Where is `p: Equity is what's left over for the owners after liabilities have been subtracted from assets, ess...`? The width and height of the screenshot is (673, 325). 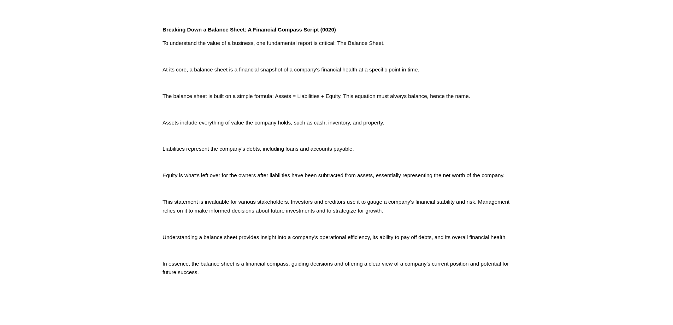
p: Equity is what's left over for the owners after liabilities have been subtracted from assets, ess... is located at coordinates (336, 175).